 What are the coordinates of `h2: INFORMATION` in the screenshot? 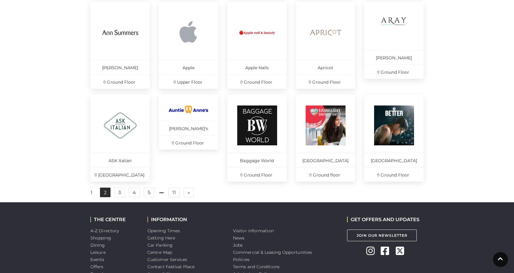 It's located at (186, 220).